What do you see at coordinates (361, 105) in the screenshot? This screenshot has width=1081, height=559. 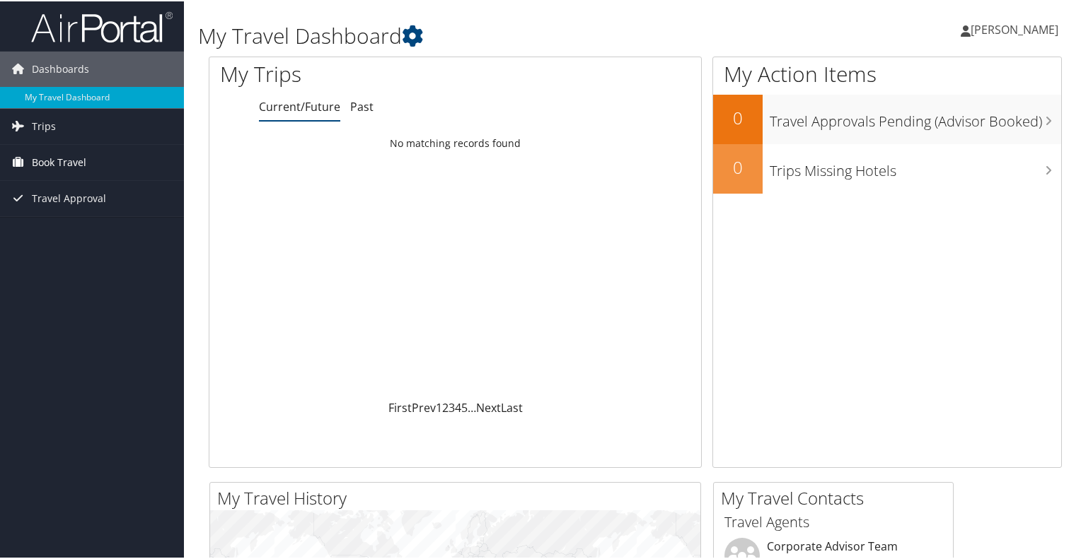 I see `a: Past` at bounding box center [361, 105].